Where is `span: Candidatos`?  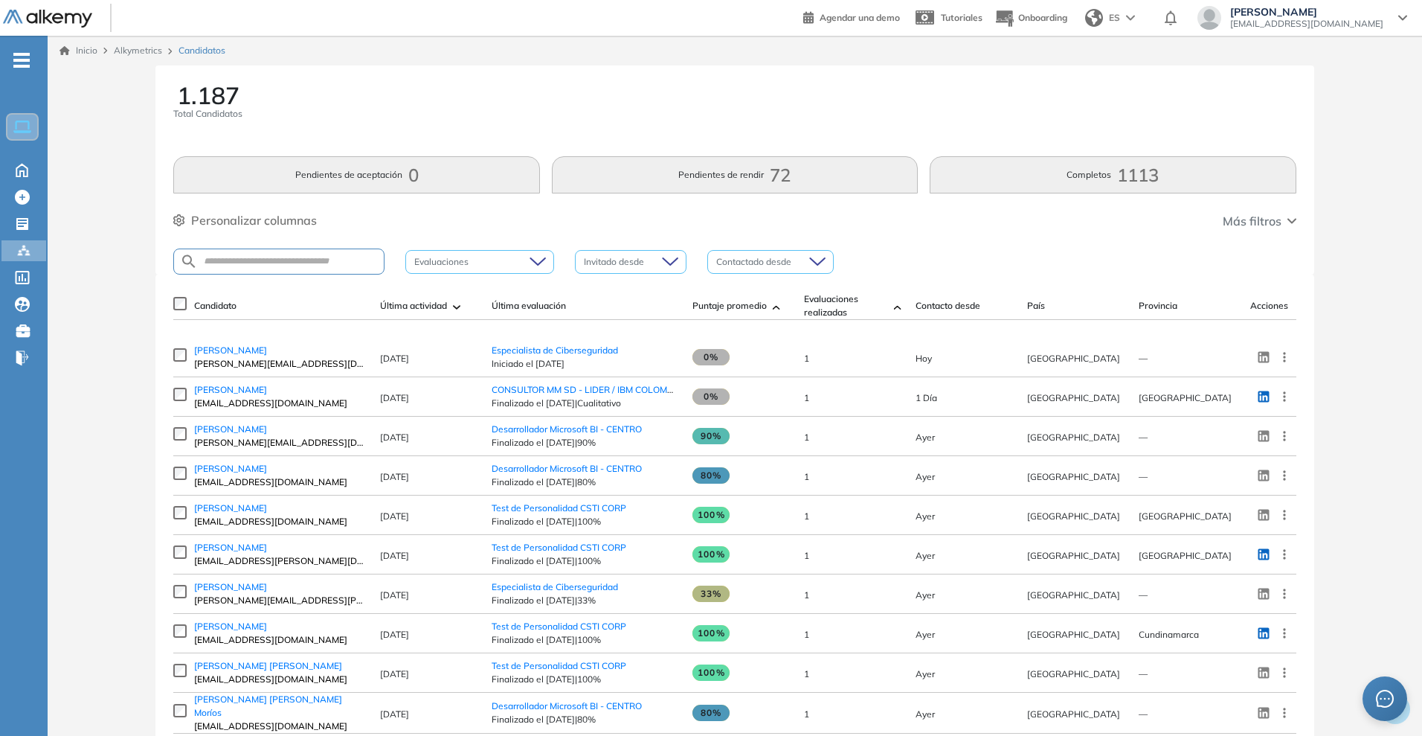 span: Candidatos is located at coordinates (202, 51).